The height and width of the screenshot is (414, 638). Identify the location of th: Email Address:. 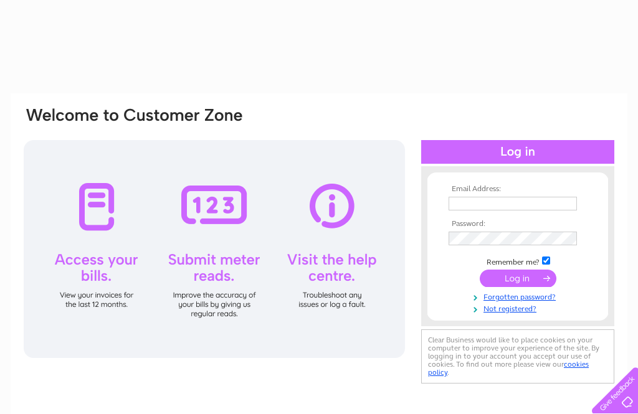
(518, 189).